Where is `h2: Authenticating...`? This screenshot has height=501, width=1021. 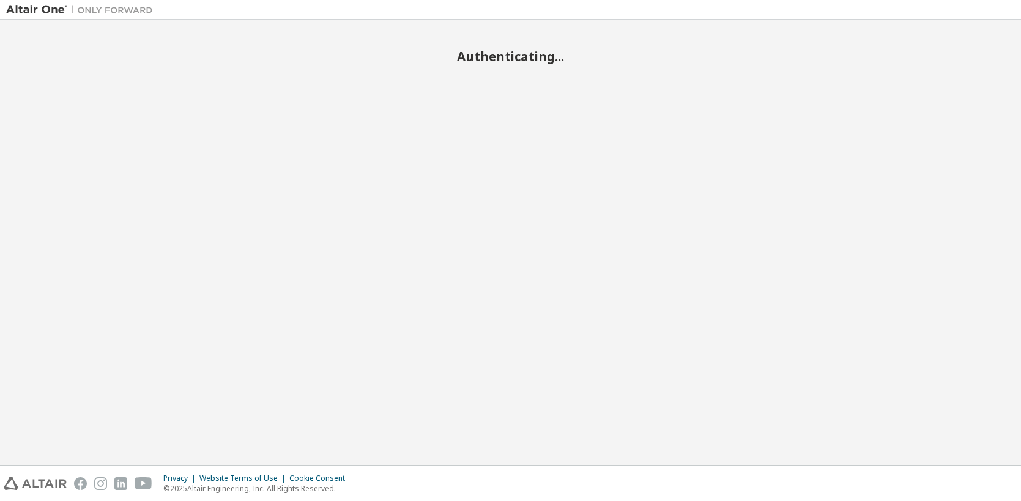 h2: Authenticating... is located at coordinates (510, 56).